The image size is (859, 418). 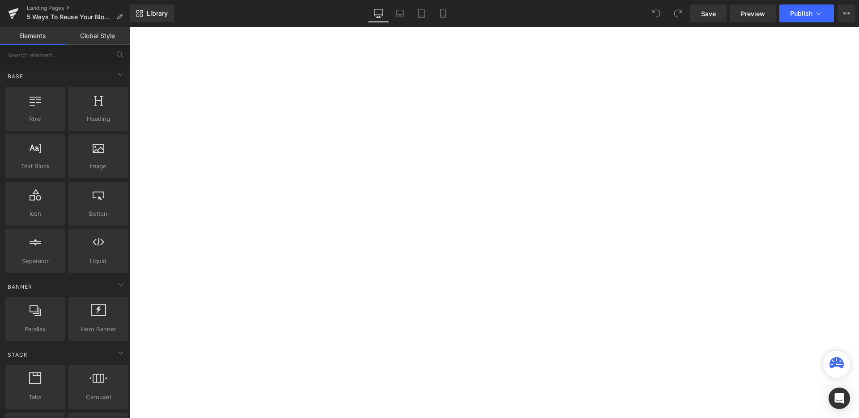 What do you see at coordinates (78, 8) in the screenshot?
I see `a: Landing Pages` at bounding box center [78, 8].